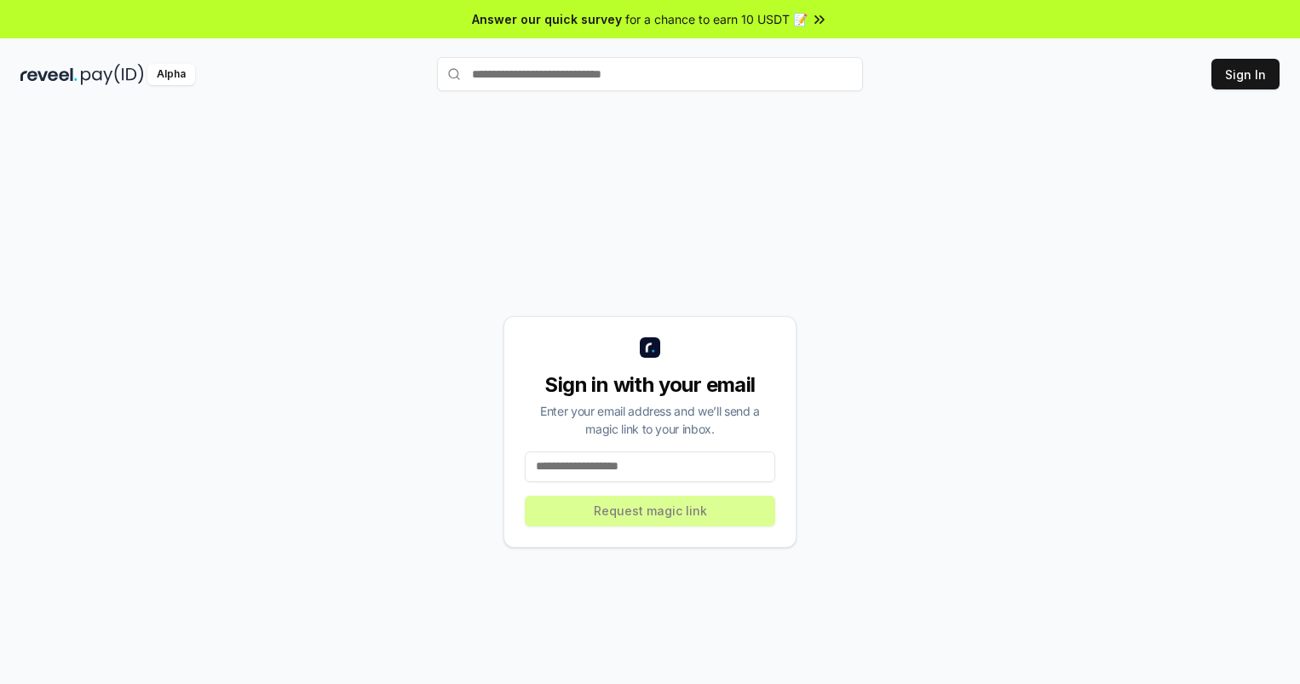 This screenshot has height=684, width=1300. What do you see at coordinates (717, 19) in the screenshot?
I see `span: for a chance to earn 10 USDT 📝` at bounding box center [717, 19].